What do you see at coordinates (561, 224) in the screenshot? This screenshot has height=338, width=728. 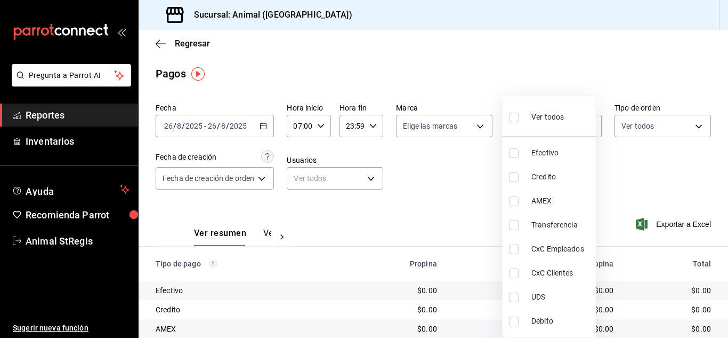 I see `span: Transferencia` at bounding box center [561, 224].